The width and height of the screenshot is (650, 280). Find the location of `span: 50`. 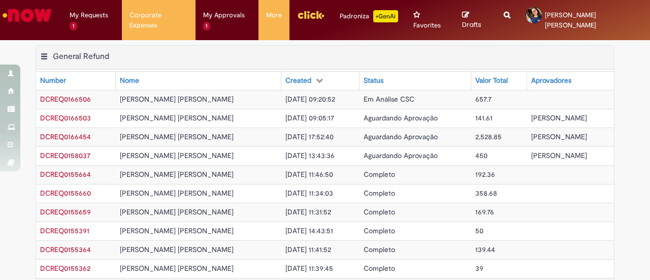

span: 50 is located at coordinates (479, 231).